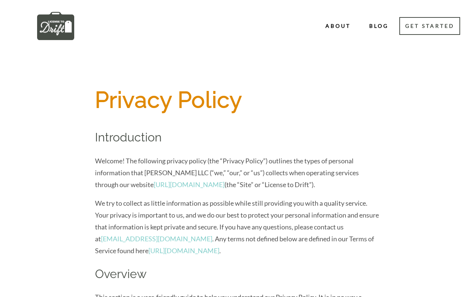 The image size is (475, 297). What do you see at coordinates (430, 26) in the screenshot?
I see `a: Get Started` at bounding box center [430, 26].